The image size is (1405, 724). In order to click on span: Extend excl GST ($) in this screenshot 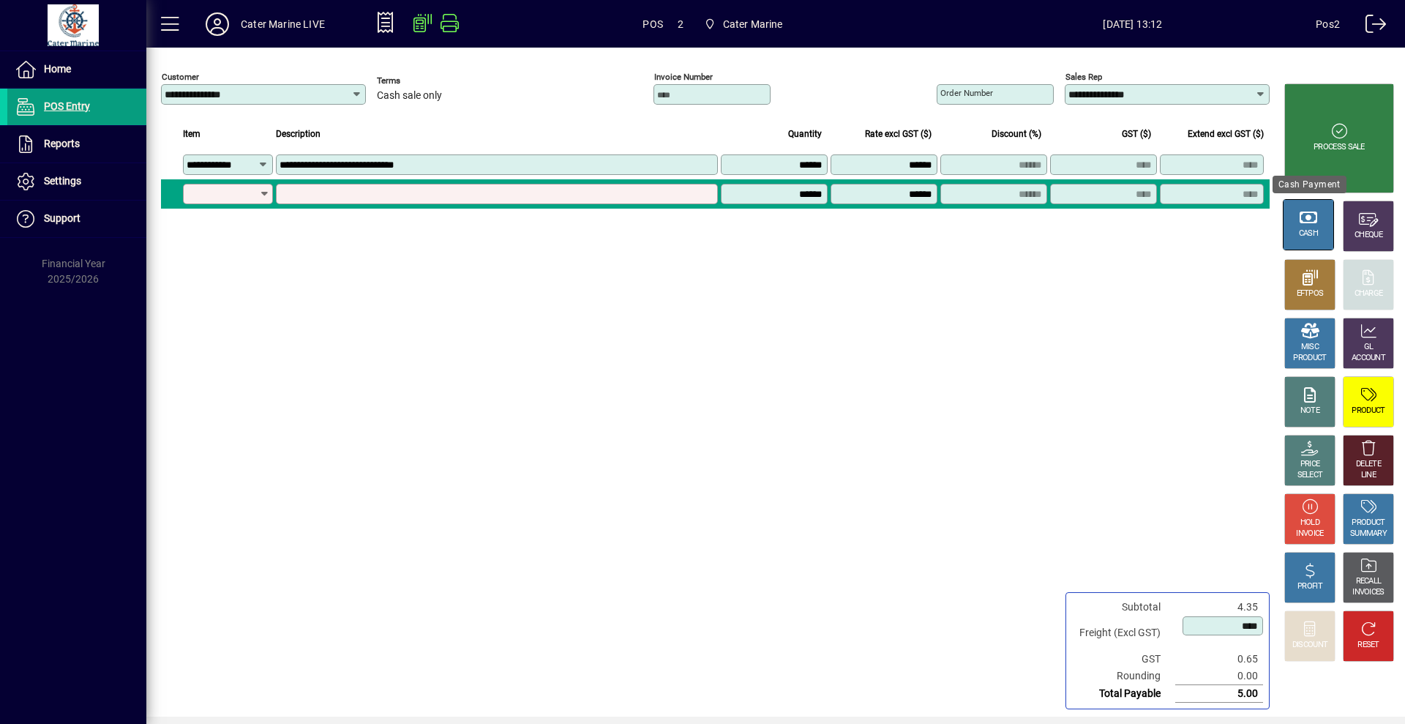, I will do `click(1225, 134)`.